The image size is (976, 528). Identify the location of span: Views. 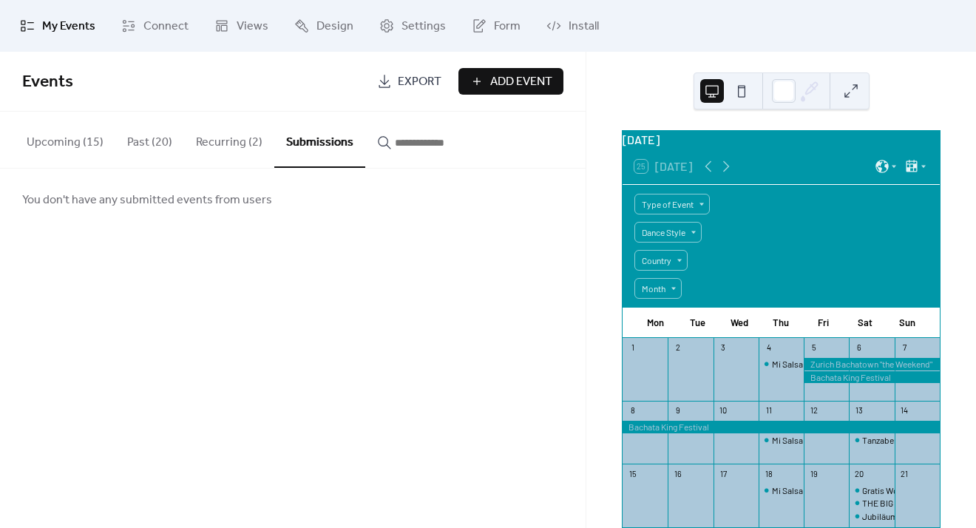
(252, 27).